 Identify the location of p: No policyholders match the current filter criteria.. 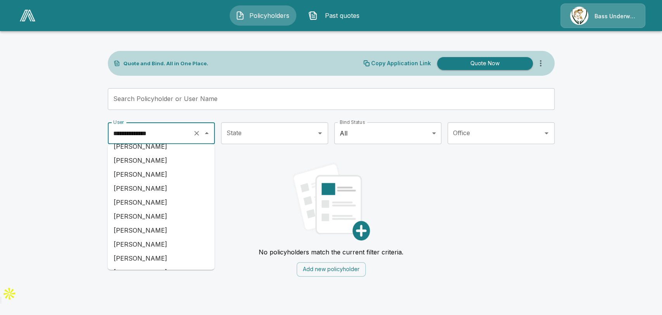
(331, 252).